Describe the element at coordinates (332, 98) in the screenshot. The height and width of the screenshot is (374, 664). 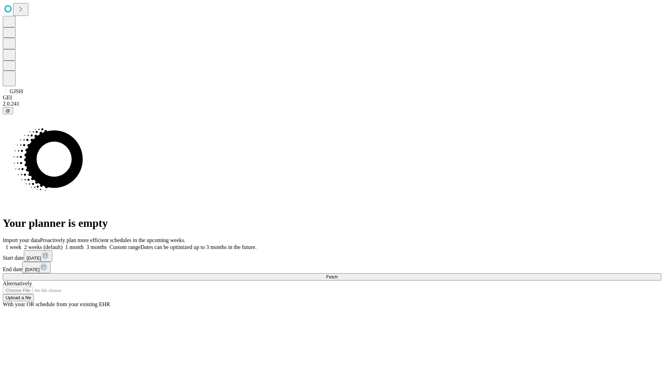
I see `div: GEI` at that location.